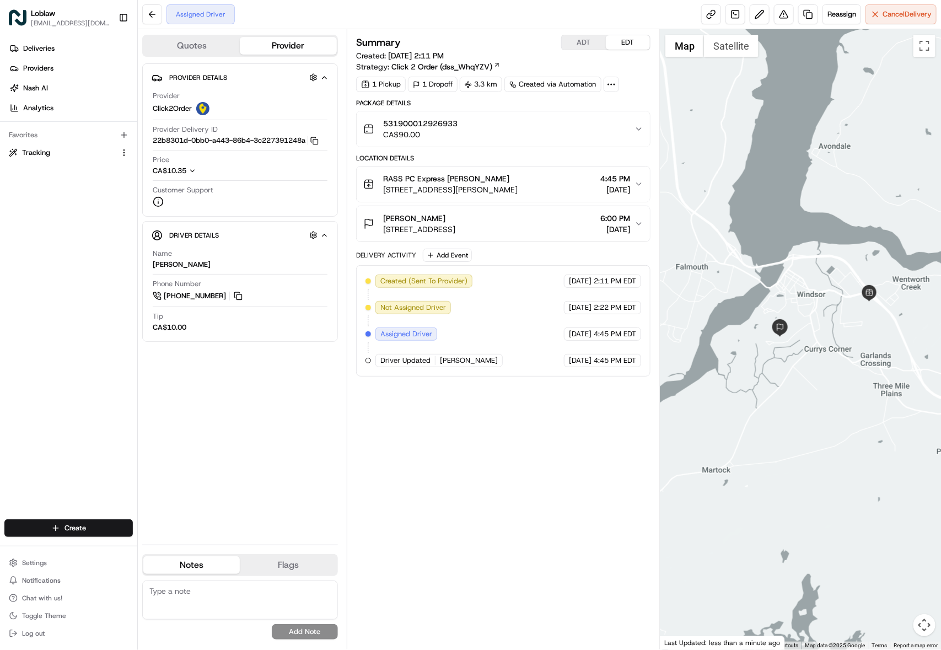  I want to click on a: Click 2 Order (dss_WhqYZV), so click(446, 67).